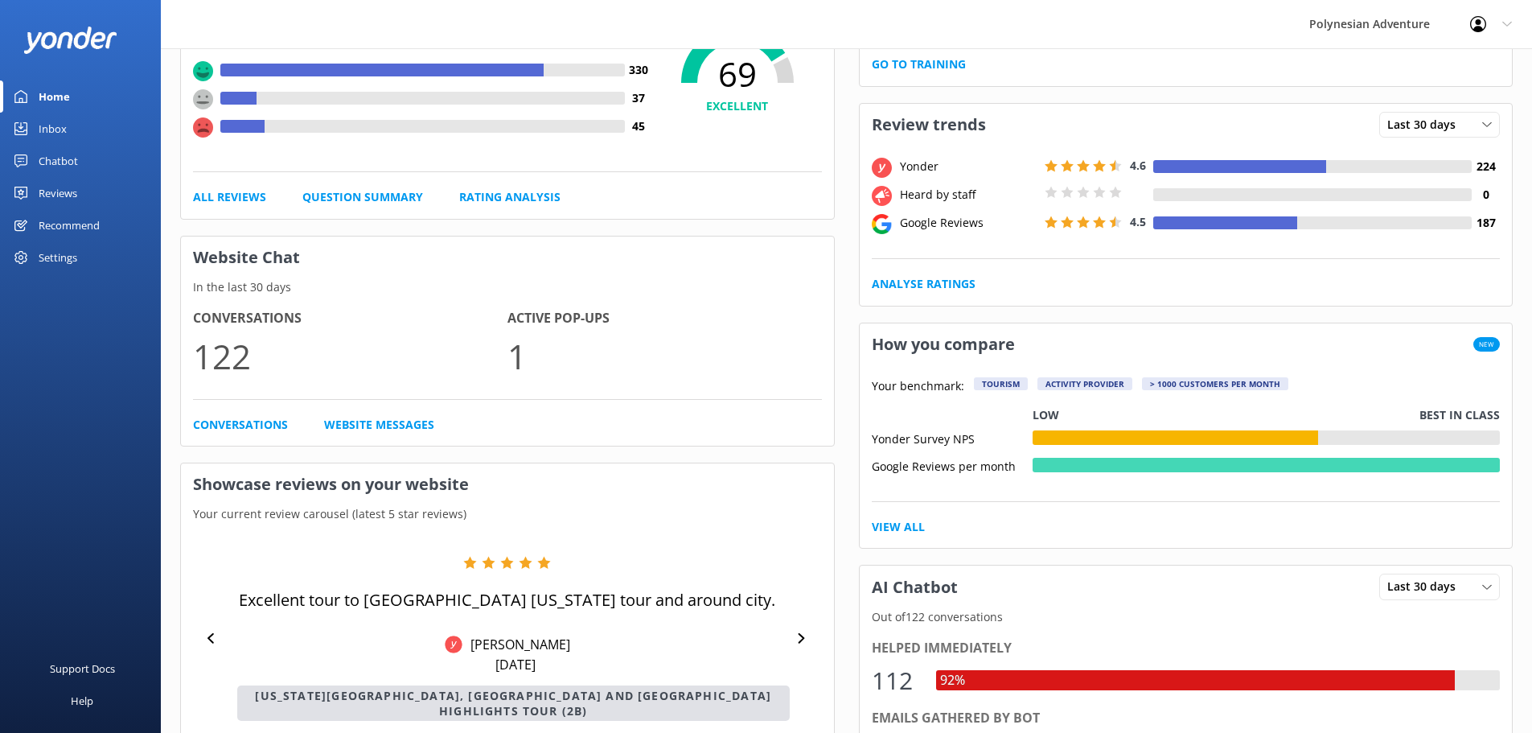 Image resolution: width=1532 pixels, height=733 pixels. I want to click on div: Recommend, so click(69, 225).